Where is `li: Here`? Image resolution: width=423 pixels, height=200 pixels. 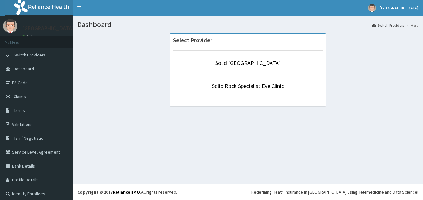 li: Here is located at coordinates (412, 25).